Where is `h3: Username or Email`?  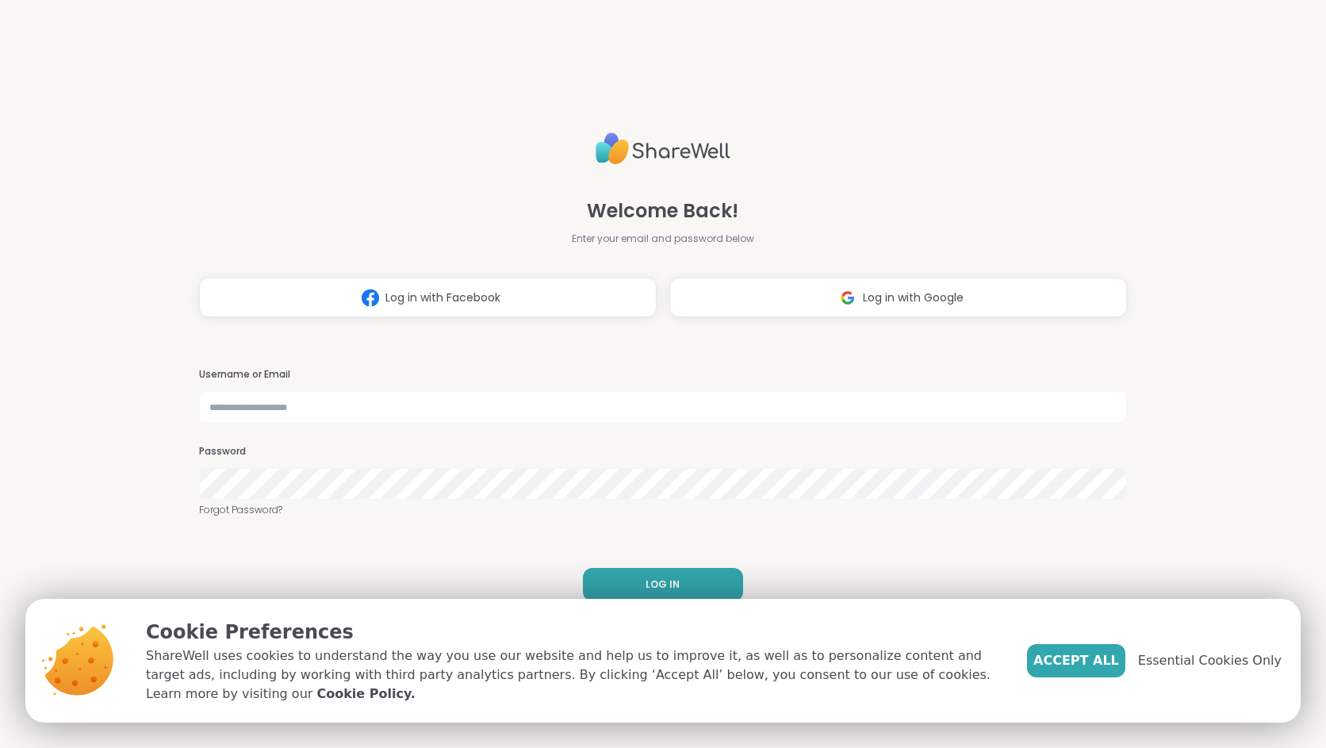 h3: Username or Email is located at coordinates (663, 374).